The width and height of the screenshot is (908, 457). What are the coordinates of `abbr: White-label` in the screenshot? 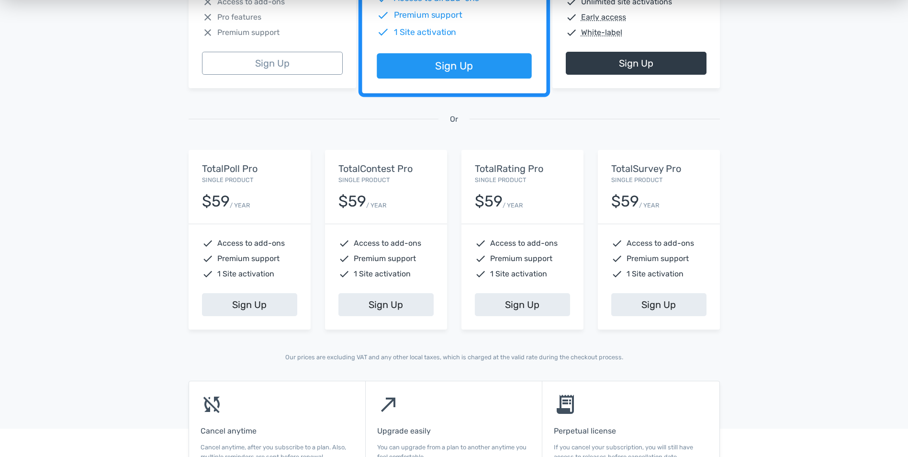 It's located at (602, 33).